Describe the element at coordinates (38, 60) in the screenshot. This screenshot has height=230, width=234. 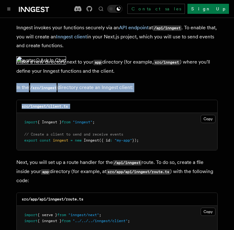
I see `img: Ask In Chat` at that location.